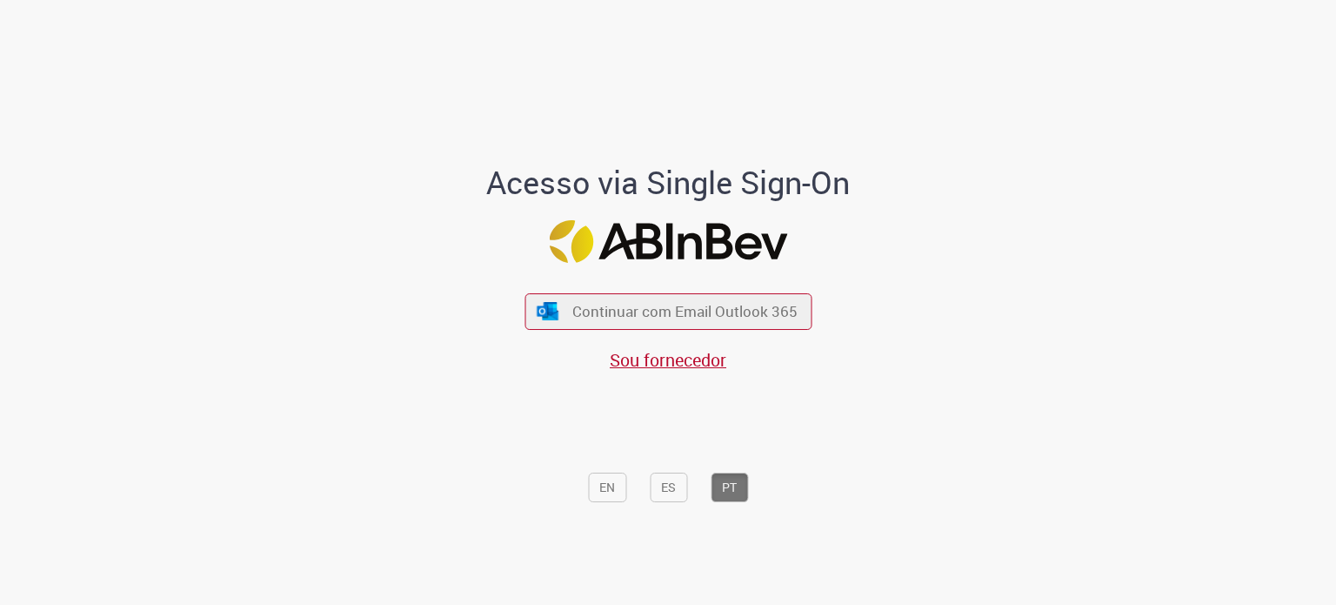 This screenshot has width=1336, height=605. Describe the element at coordinates (729, 487) in the screenshot. I see `button: PT` at that location.